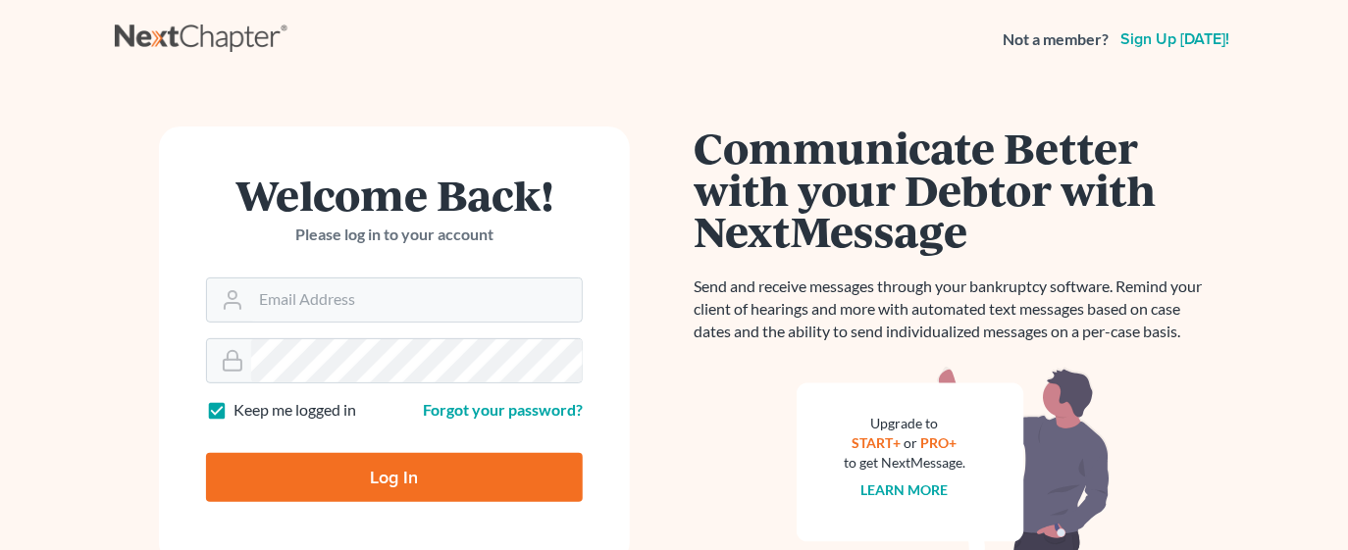 Image resolution: width=1348 pixels, height=550 pixels. What do you see at coordinates (911, 442) in the screenshot?
I see `span: or` at bounding box center [911, 442].